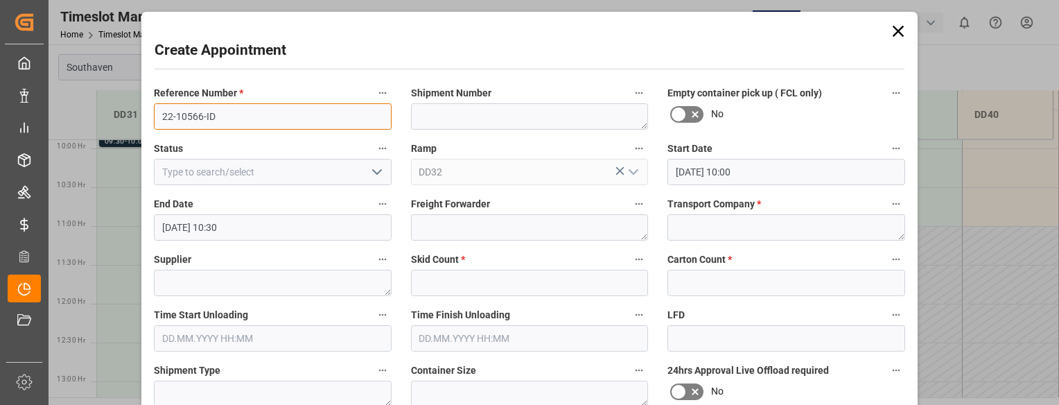 The height and width of the screenshot is (405, 1059). What do you see at coordinates (383, 315) in the screenshot?
I see `button: Time Start Unloading` at bounding box center [383, 315].